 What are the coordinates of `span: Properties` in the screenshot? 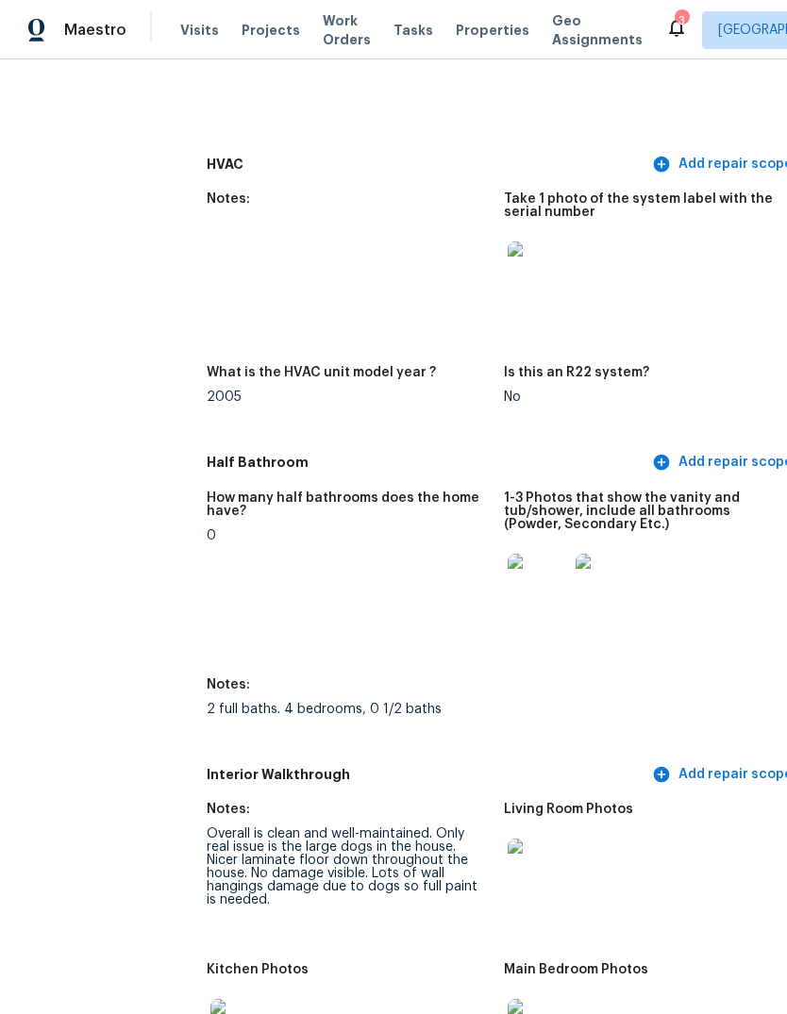 It's located at (492, 30).